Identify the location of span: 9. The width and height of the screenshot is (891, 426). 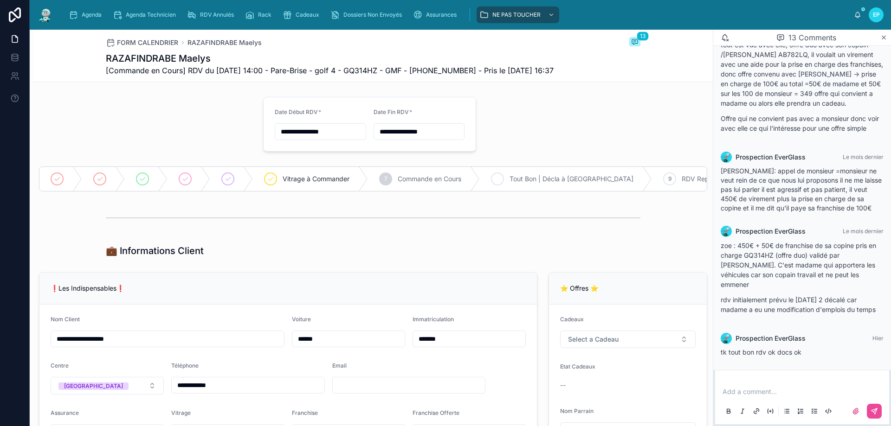
(670, 179).